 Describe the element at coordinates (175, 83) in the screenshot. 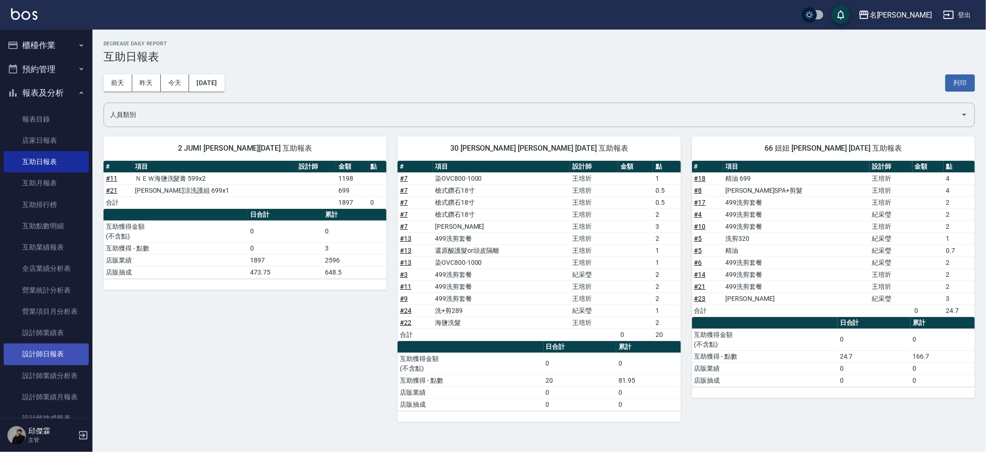

I see `button: 今天` at that location.